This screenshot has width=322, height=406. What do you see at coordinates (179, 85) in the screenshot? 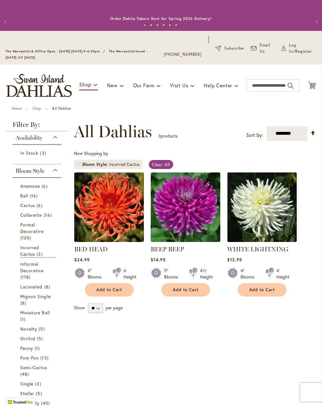
I see `span: Visit Us` at bounding box center [179, 85].